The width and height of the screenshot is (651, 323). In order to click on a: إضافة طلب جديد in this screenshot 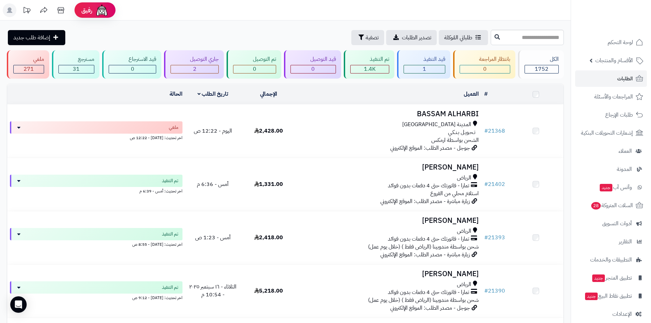, I will do `click(37, 38)`.